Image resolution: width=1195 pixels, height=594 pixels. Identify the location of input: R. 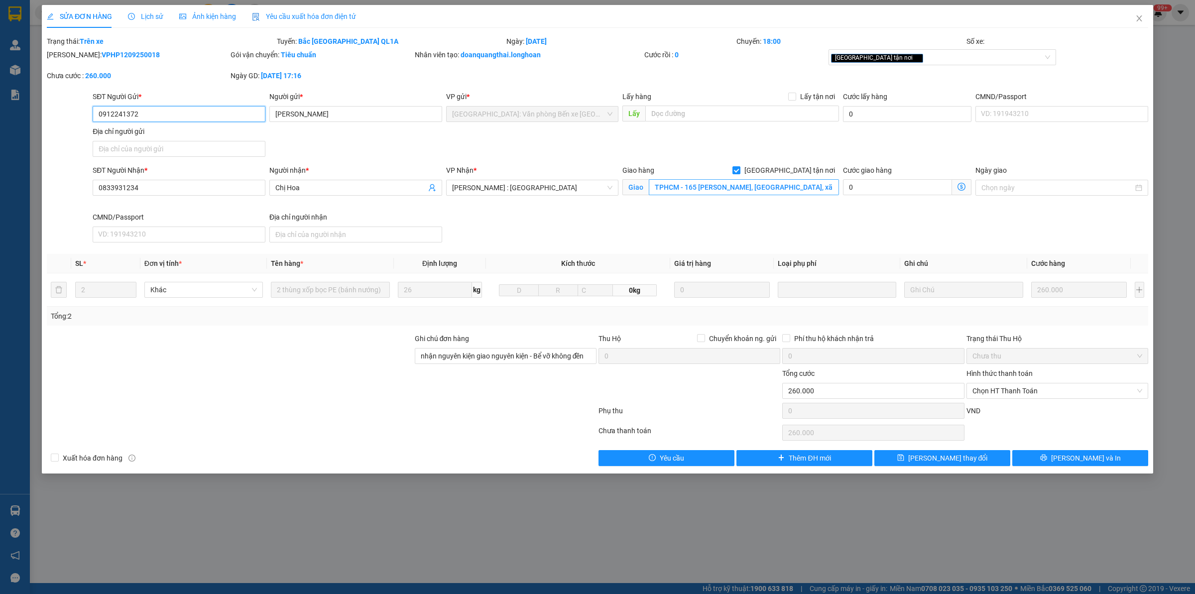
(558, 290).